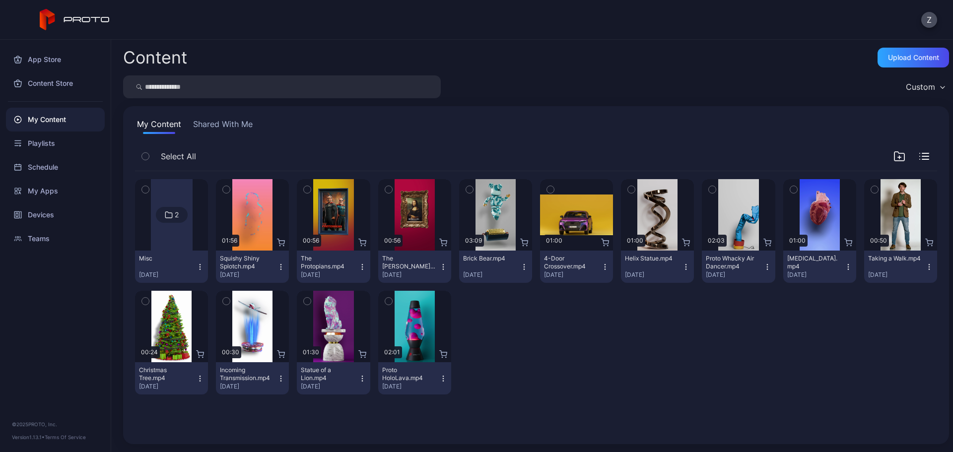  I want to click on span: Version 1.13.1 •, so click(28, 437).